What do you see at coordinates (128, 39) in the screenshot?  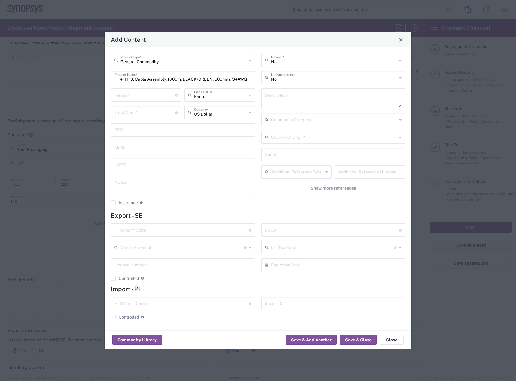 I see `h4: Add Content` at bounding box center [128, 39].